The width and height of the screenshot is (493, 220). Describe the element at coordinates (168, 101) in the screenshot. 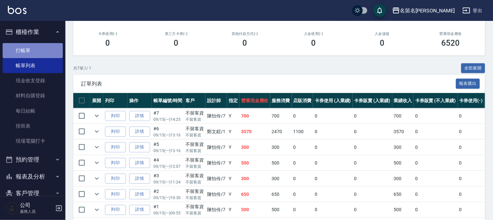

I see `th: 帳單編號/時間` at that location.